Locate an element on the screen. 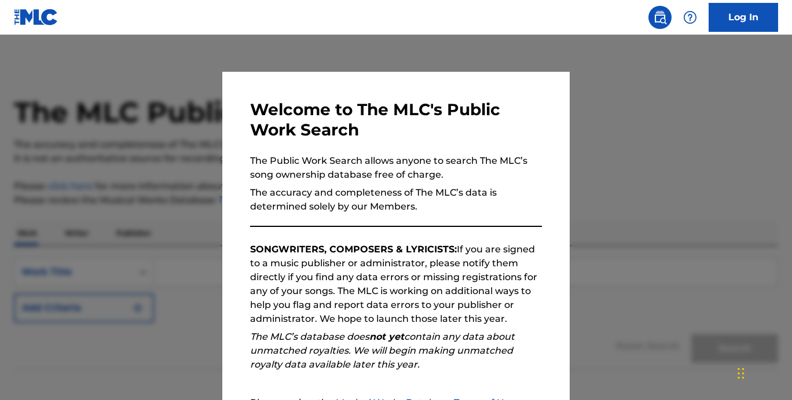  div: Drag is located at coordinates (741, 373).